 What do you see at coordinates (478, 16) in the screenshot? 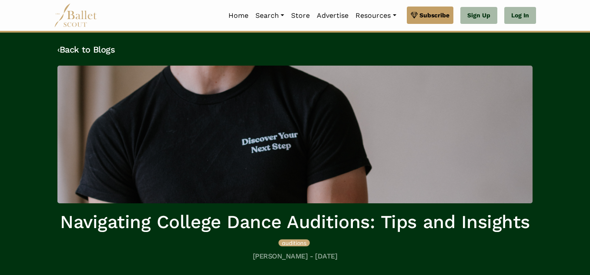
I see `a: Sign Up` at bounding box center [478, 16].